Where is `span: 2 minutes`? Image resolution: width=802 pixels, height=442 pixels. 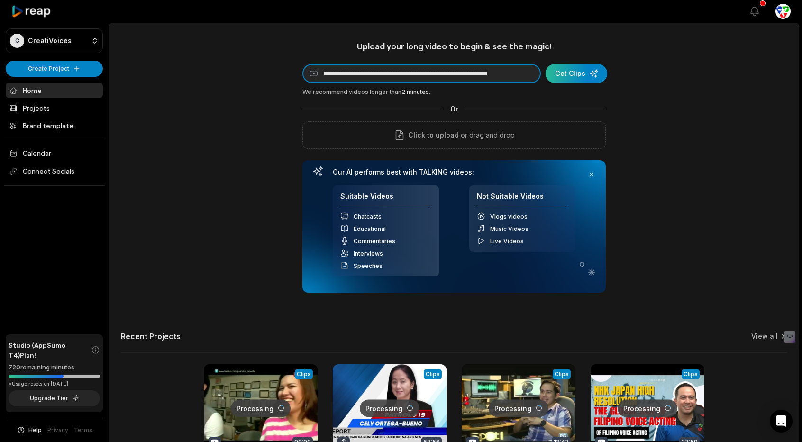 span: 2 minutes is located at coordinates (415, 91).